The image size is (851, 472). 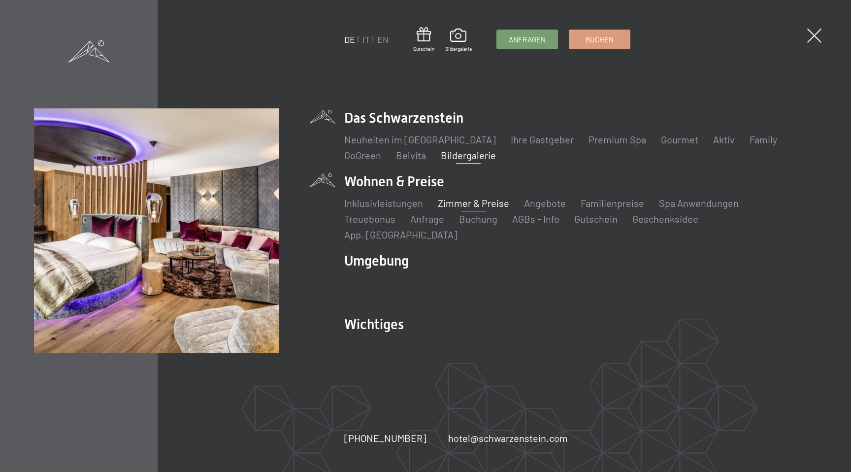 What do you see at coordinates (599, 39) in the screenshot?
I see `a: Buchen` at bounding box center [599, 39].